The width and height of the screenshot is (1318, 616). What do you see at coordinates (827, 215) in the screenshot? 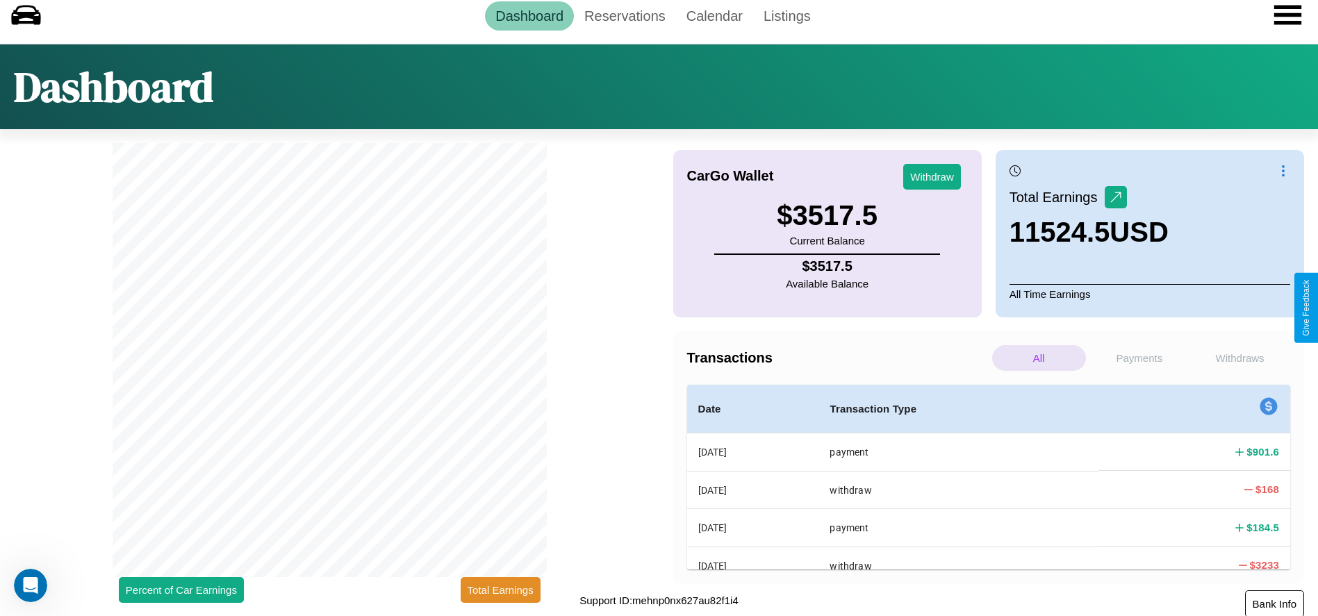
I see `h3: $ 3517.5` at bounding box center [827, 215].